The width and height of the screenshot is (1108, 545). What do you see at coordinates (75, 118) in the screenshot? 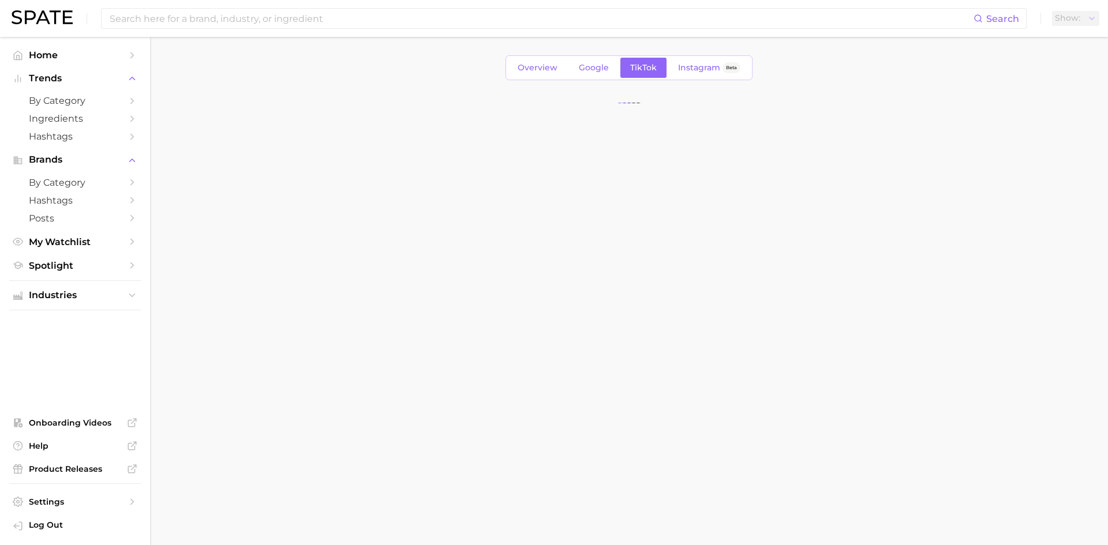
I see `span: Ingredients` at bounding box center [75, 118].